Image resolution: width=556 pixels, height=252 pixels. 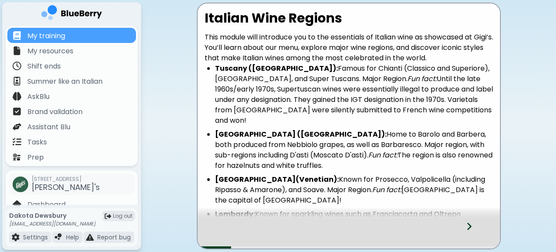 What do you see at coordinates (354, 190) in the screenshot?
I see `li: Known for Prosecco, Valpolicella (including Ripasso & Amarone), and Soave. Major Region. [GEOGRAP...` at bounding box center [354, 190].